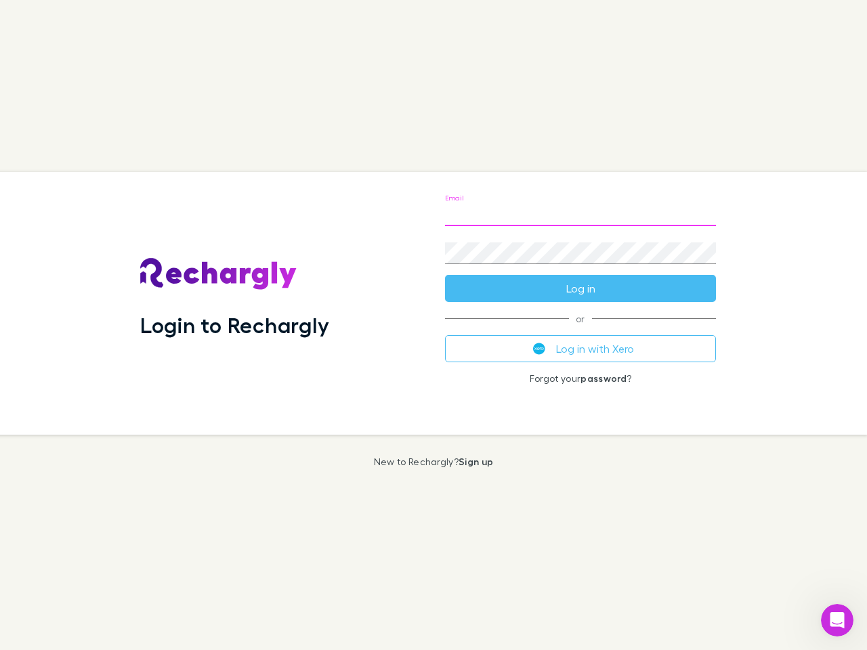  I want to click on label: Email, so click(454, 198).